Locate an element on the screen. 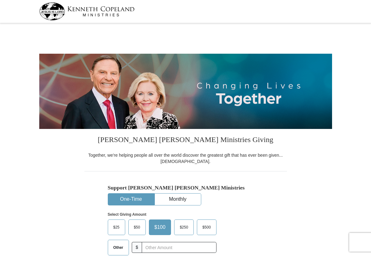 Image resolution: width=371 pixels, height=256 pixels. input: Other Amount is located at coordinates (179, 247).